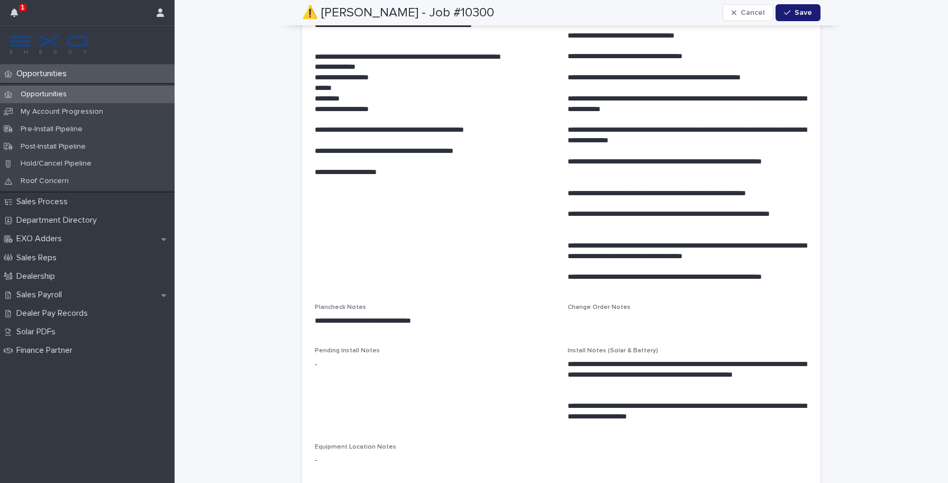  Describe the element at coordinates (347, 351) in the screenshot. I see `span: Pending Install Notes` at that location.